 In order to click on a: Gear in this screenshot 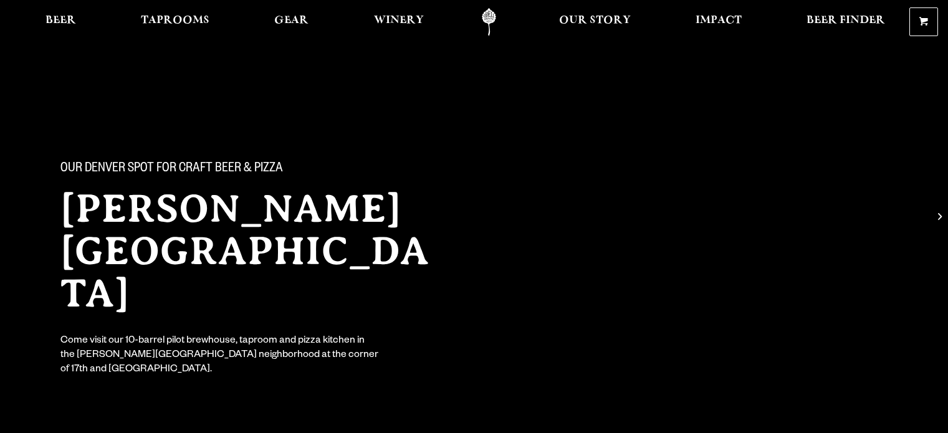, I will do `click(291, 22)`.